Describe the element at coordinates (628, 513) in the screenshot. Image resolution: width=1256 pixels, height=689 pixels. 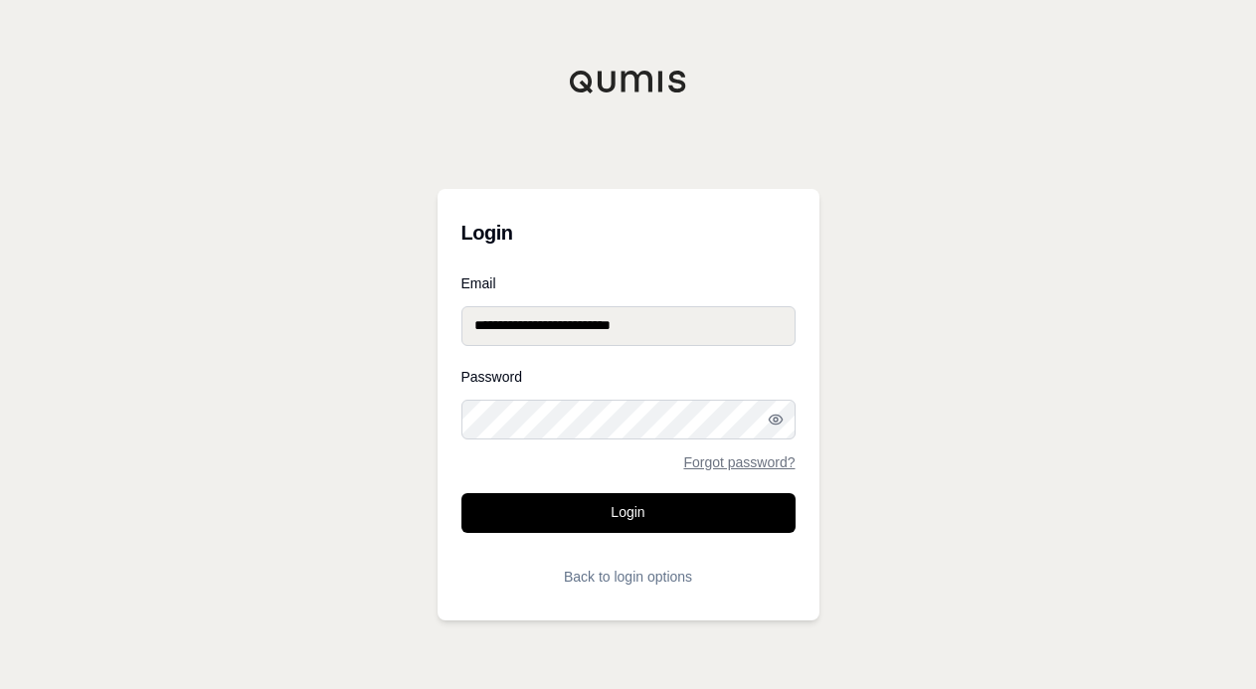
I see `button: Login` at that location.